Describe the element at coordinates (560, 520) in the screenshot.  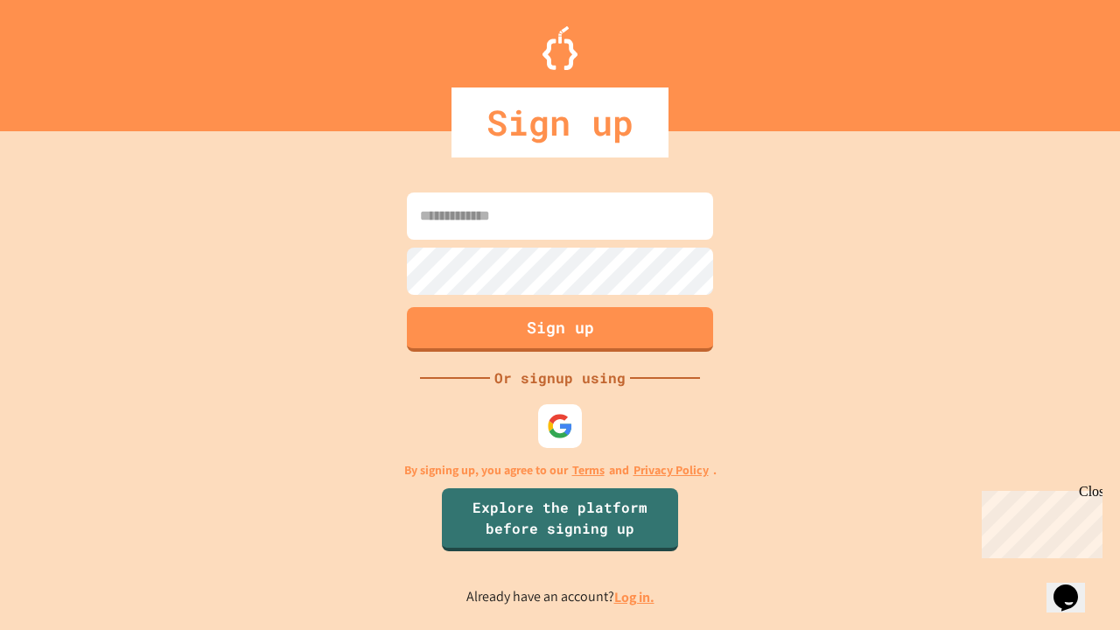
I see `a: Explore the platform before signing up` at that location.